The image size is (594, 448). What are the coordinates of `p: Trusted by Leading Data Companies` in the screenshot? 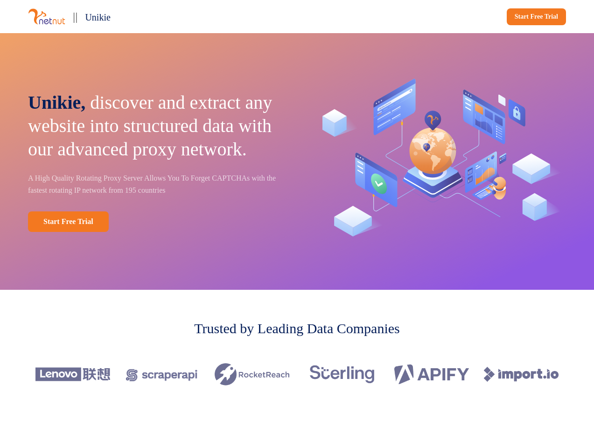 It's located at (297, 328).